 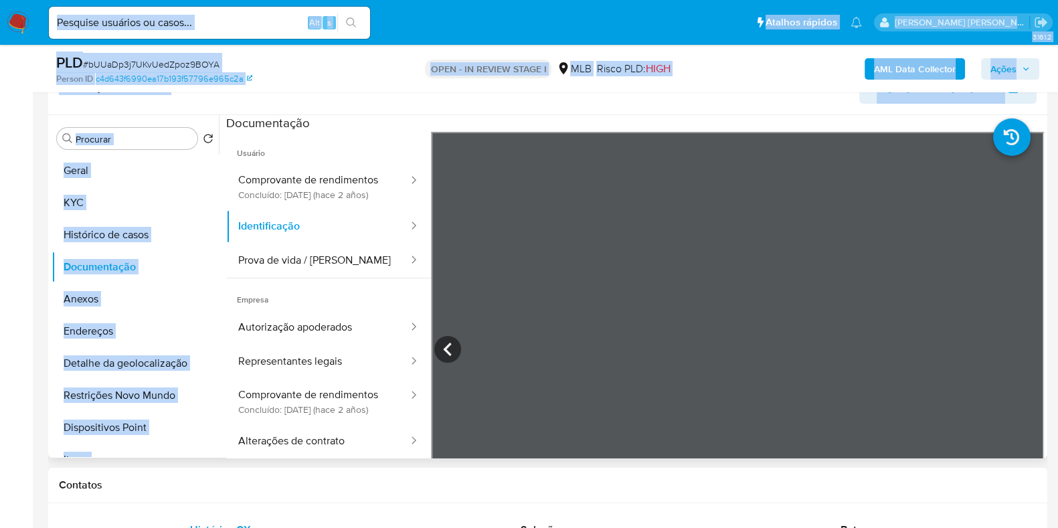 I want to click on a: Notificações, so click(x=856, y=22).